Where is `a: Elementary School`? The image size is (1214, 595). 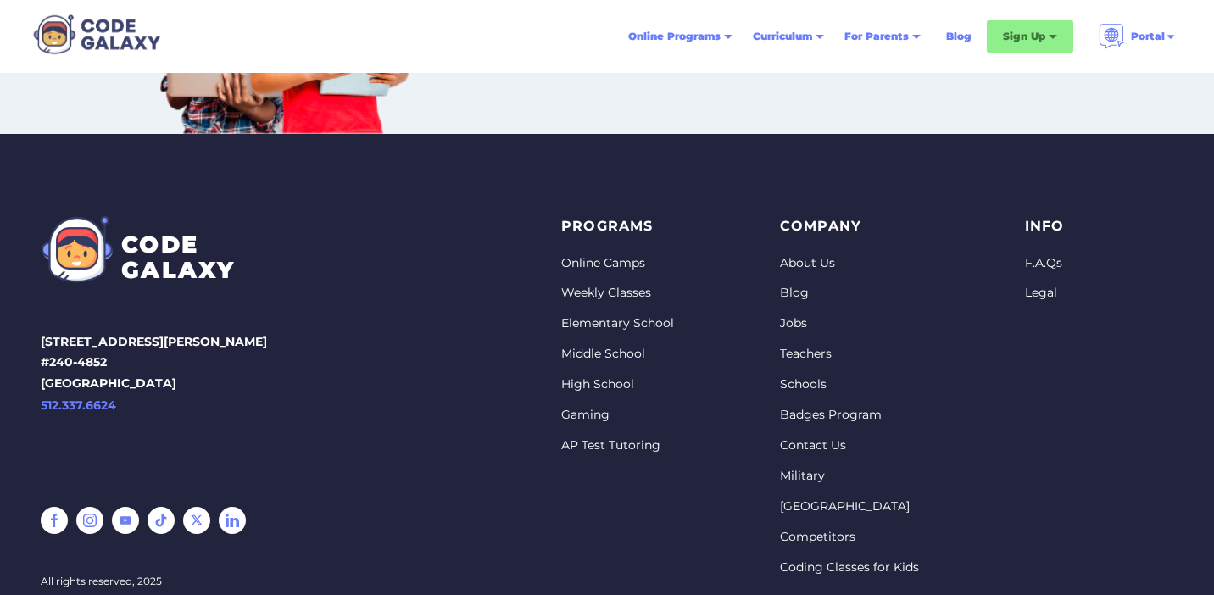
a: Elementary School is located at coordinates (617, 324).